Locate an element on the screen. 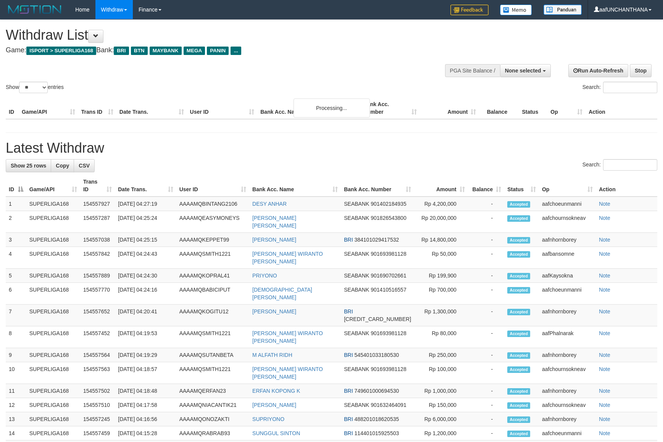 The image size is (663, 442). td: 154557563 is located at coordinates (97, 373).